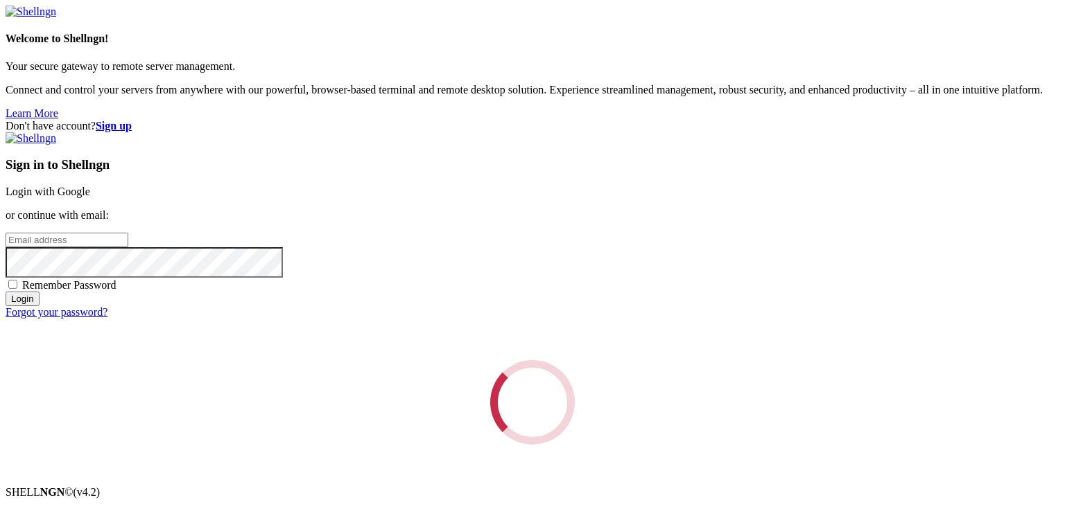 The width and height of the screenshot is (1065, 511). What do you see at coordinates (87, 492) in the screenshot?
I see `span: 4.2.0` at bounding box center [87, 492].